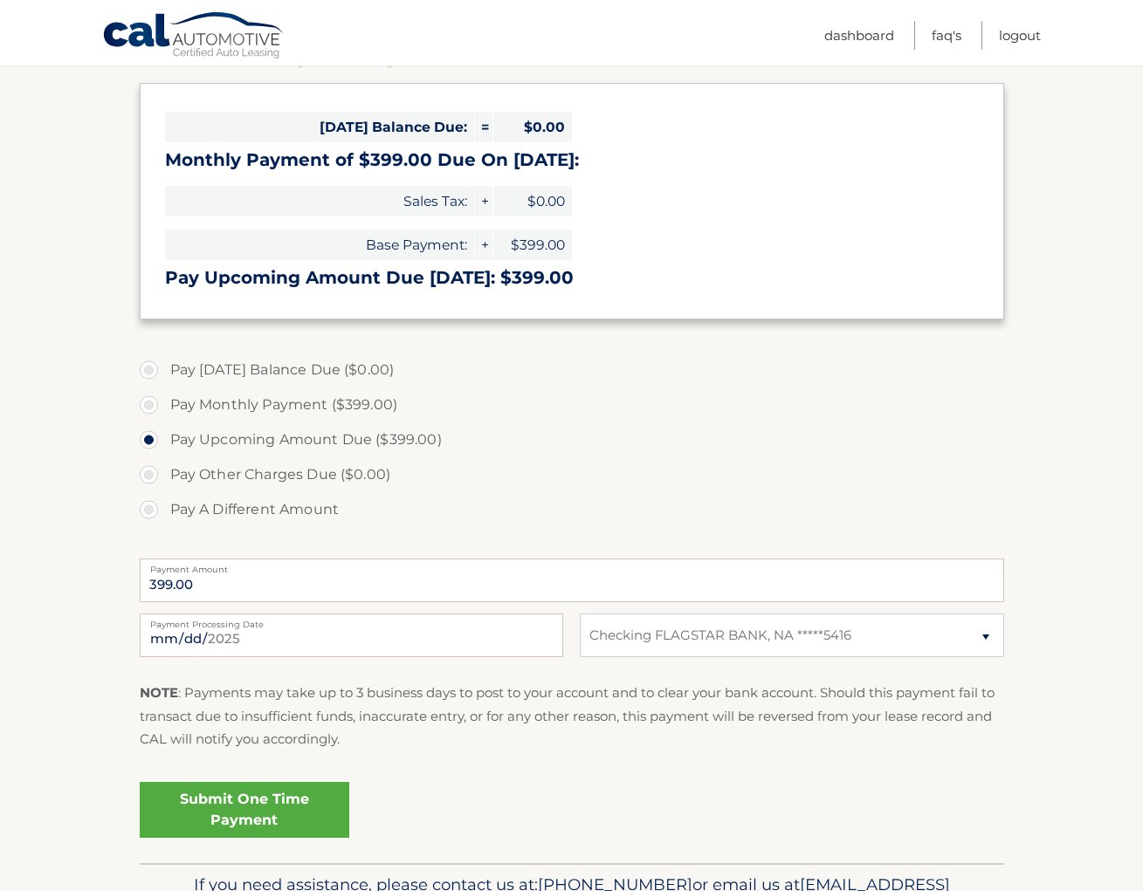  Describe the element at coordinates (1019, 35) in the screenshot. I see `a: Logout` at that location.